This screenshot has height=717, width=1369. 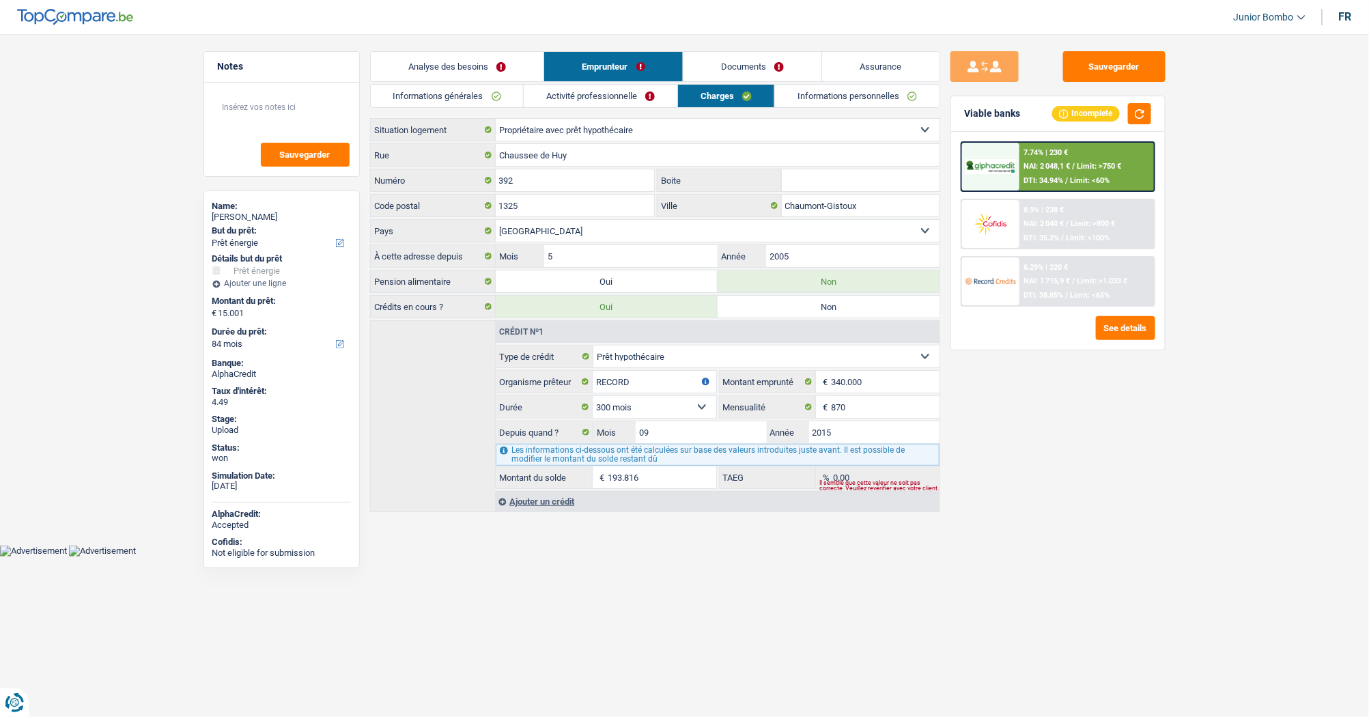 What do you see at coordinates (433, 256) in the screenshot?
I see `label: À cette adresse depuis` at bounding box center [433, 256].